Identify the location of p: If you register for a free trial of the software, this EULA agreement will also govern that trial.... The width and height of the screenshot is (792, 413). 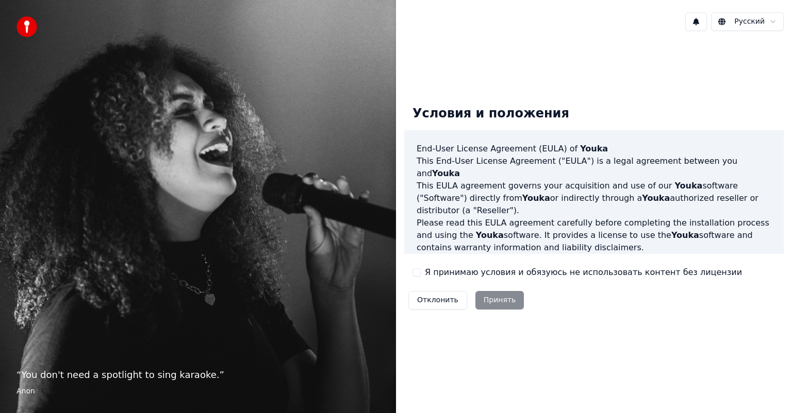
(594, 279).